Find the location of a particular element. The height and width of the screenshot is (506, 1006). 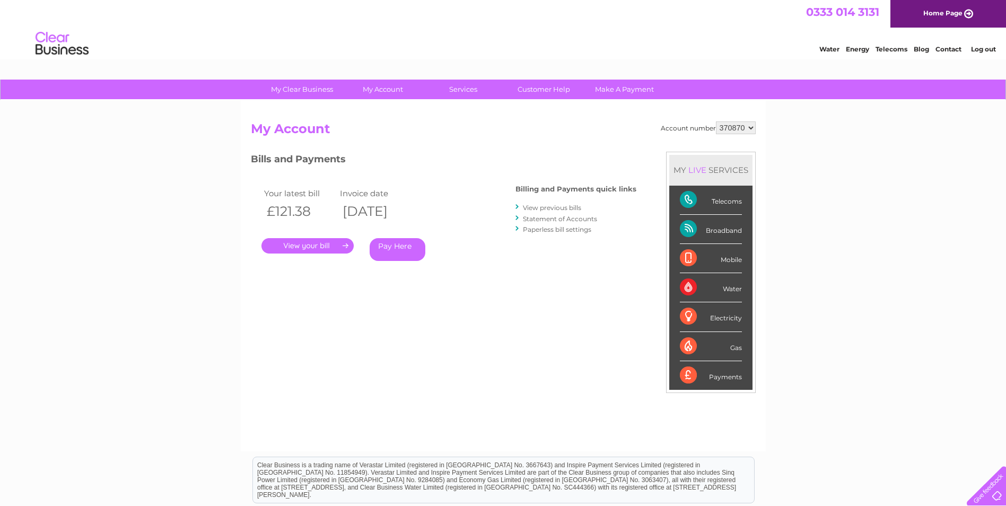

a: View previous bills is located at coordinates (552, 207).